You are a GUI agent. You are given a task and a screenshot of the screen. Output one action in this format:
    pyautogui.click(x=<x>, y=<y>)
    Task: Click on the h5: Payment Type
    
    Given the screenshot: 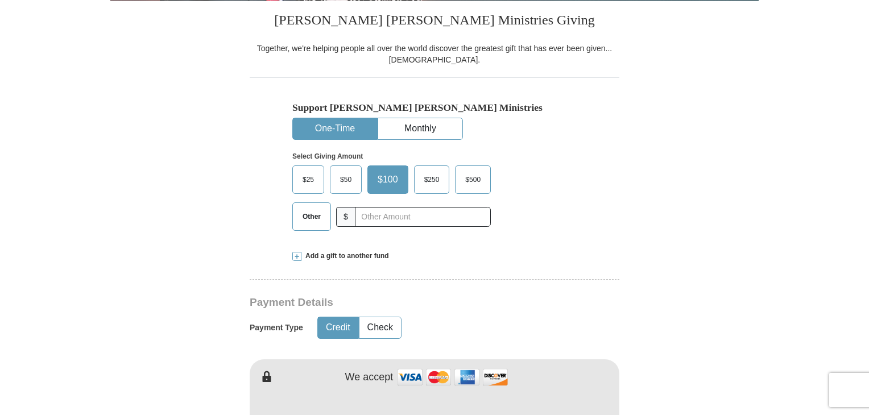 What is the action you would take?
    pyautogui.click(x=276, y=328)
    